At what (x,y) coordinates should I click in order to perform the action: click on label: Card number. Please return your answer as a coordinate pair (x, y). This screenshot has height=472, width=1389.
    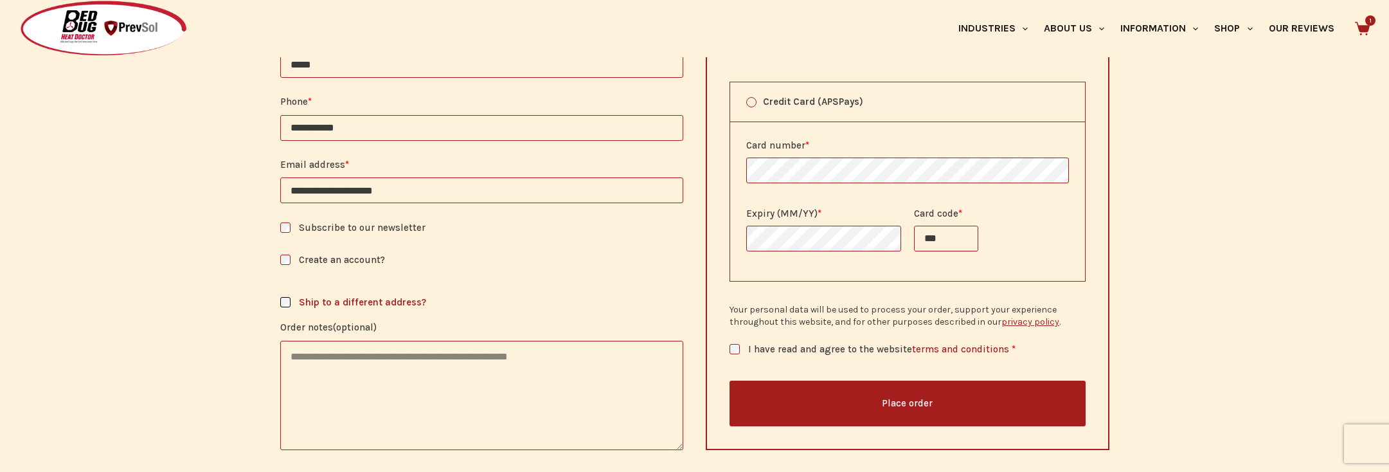
    Looking at the image, I should click on (907, 145).